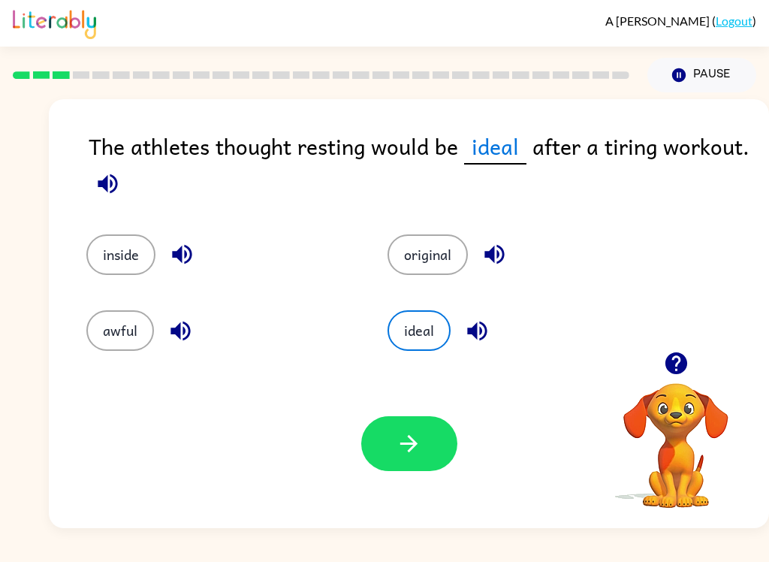  Describe the element at coordinates (495, 146) in the screenshot. I see `span: ideal` at that location.